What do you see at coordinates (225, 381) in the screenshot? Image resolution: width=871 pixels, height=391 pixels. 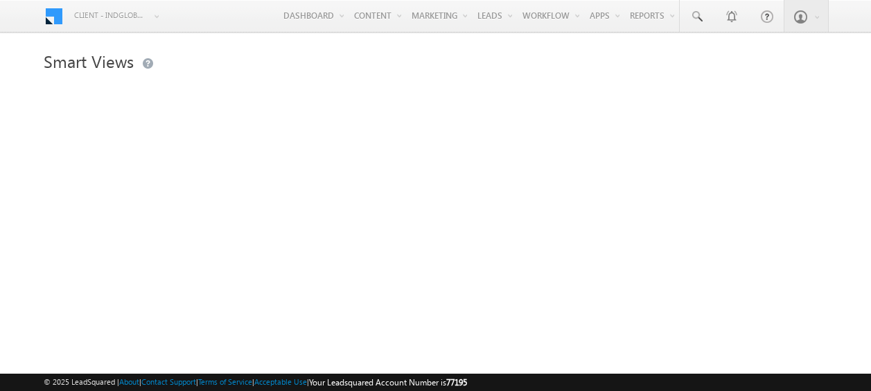 I see `a: Terms of Service` at bounding box center [225, 381].